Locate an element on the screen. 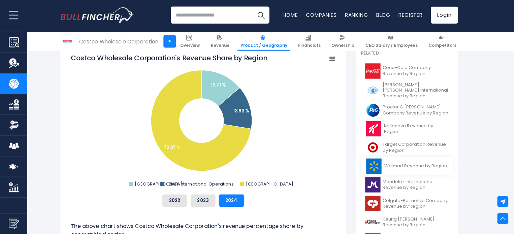  img: PM logo is located at coordinates (370, 91).